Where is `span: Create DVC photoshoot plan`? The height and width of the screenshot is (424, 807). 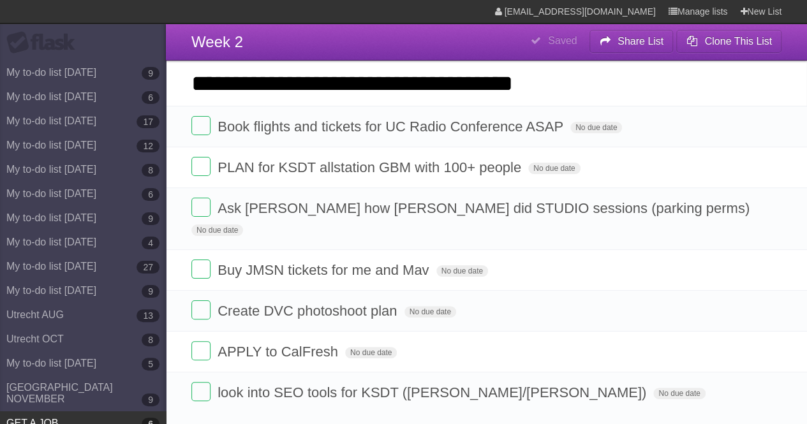
span: Create DVC photoshoot plan is located at coordinates (309, 311).